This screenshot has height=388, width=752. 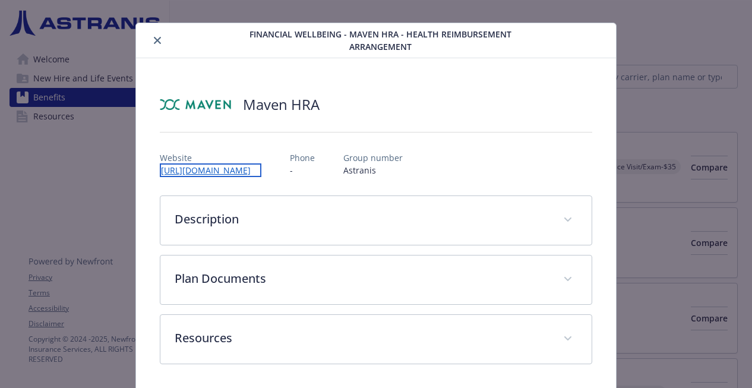 I want to click on p: Description, so click(x=362, y=219).